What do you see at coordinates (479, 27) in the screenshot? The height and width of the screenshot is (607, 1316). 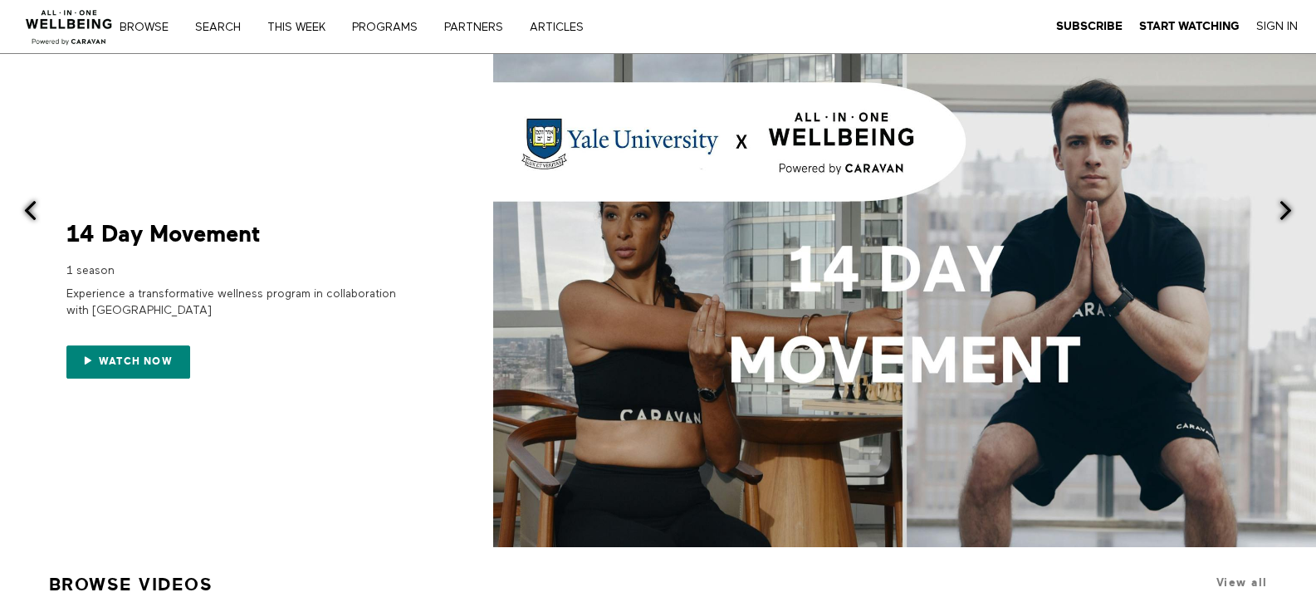 I see `a: PARTNERS` at bounding box center [479, 27].